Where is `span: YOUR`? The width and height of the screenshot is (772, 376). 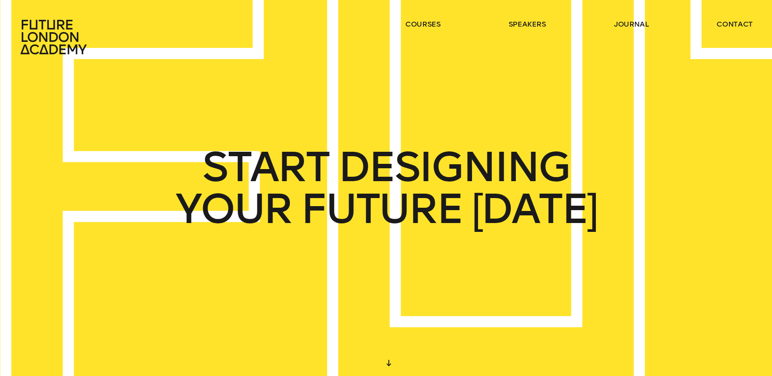
span: YOUR is located at coordinates (233, 209).